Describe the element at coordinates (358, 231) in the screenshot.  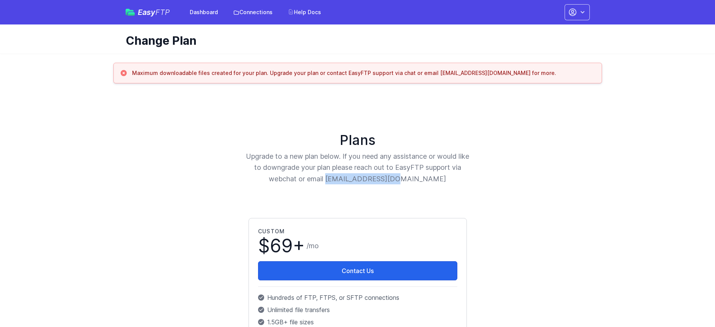
I see `h2: Custom` at that location.